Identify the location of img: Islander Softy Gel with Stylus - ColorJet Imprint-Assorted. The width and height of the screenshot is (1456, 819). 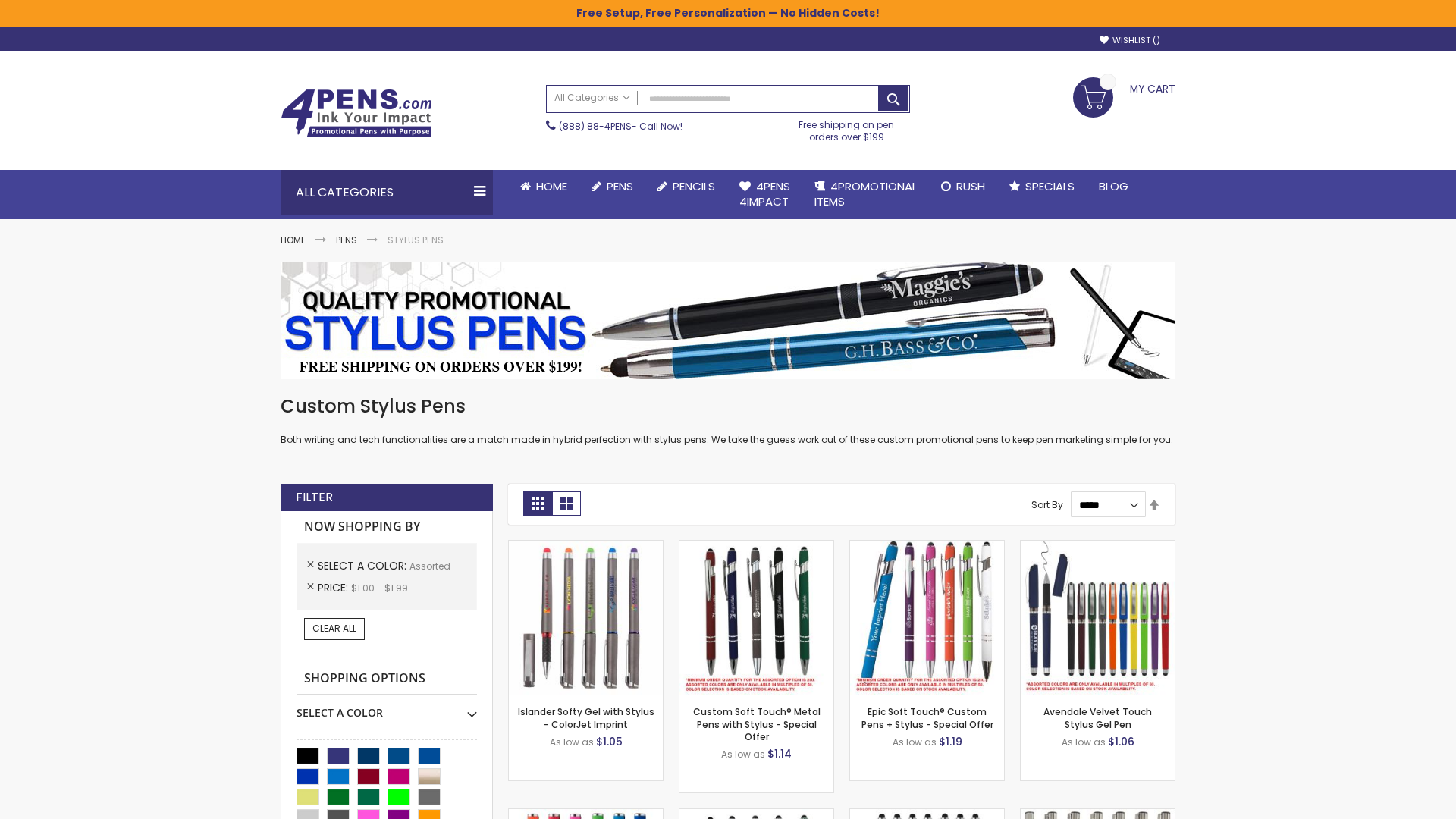
(586, 617).